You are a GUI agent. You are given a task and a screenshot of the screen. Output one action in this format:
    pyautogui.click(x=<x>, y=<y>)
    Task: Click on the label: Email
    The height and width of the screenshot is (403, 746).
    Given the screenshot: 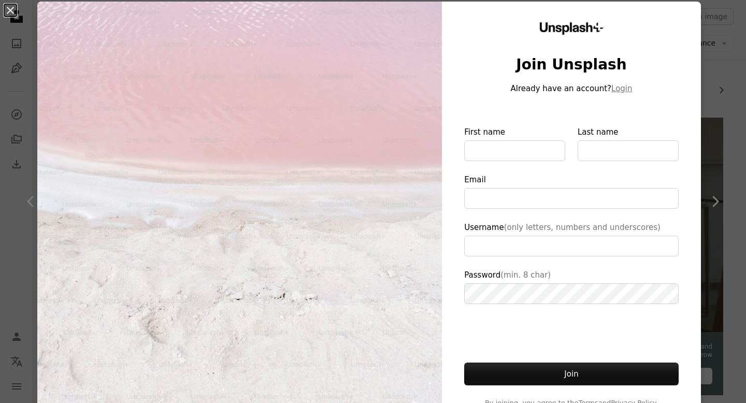 What is the action you would take?
    pyautogui.click(x=571, y=191)
    